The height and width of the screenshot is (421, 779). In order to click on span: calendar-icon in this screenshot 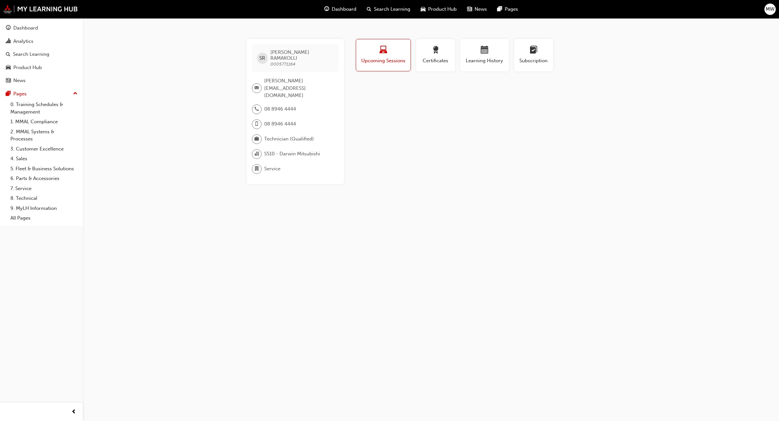, I will do `click(485, 50)`.